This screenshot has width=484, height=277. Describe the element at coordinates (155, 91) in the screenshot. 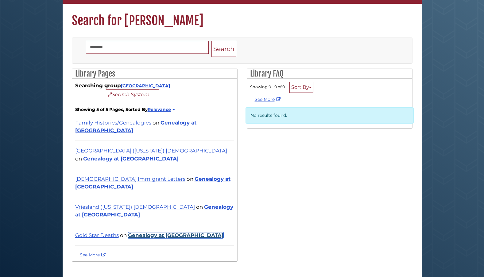

I see `div: Searching group` at that location.